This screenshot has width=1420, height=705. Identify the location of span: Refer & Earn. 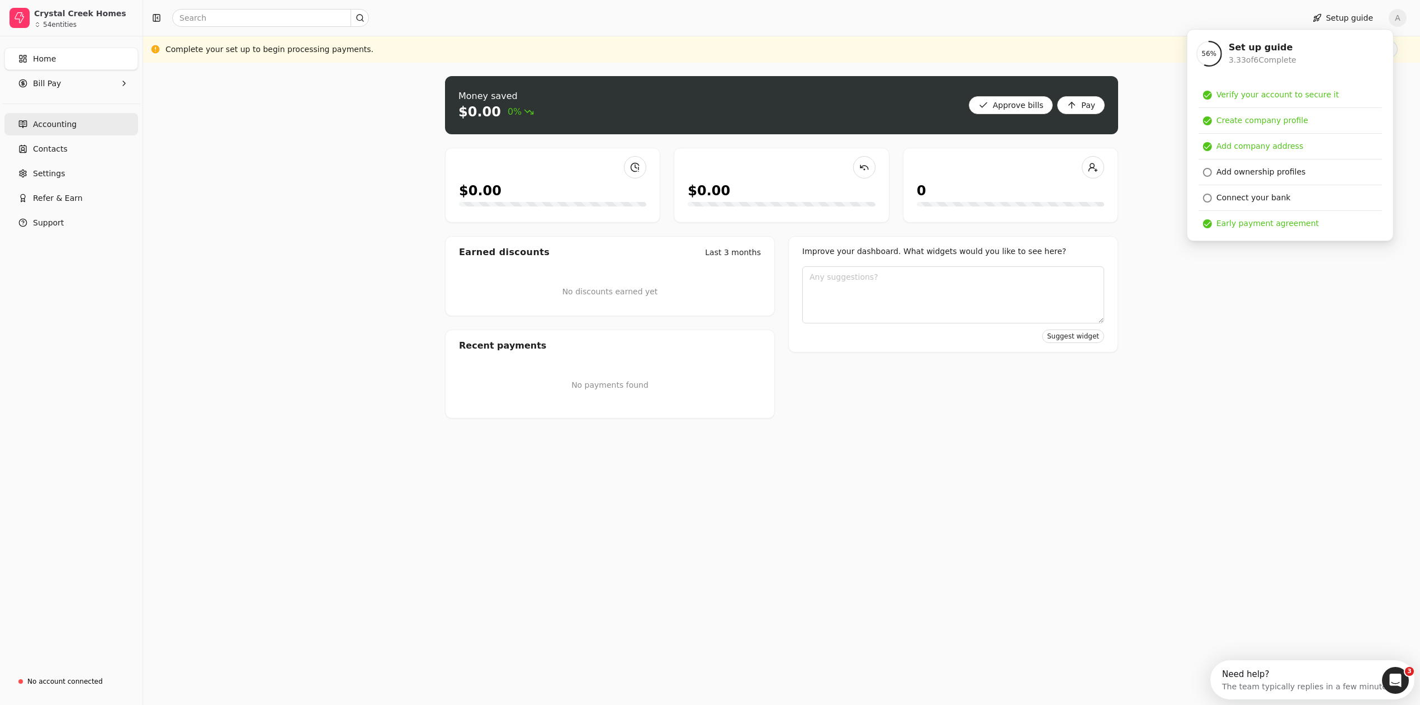
(58, 198).